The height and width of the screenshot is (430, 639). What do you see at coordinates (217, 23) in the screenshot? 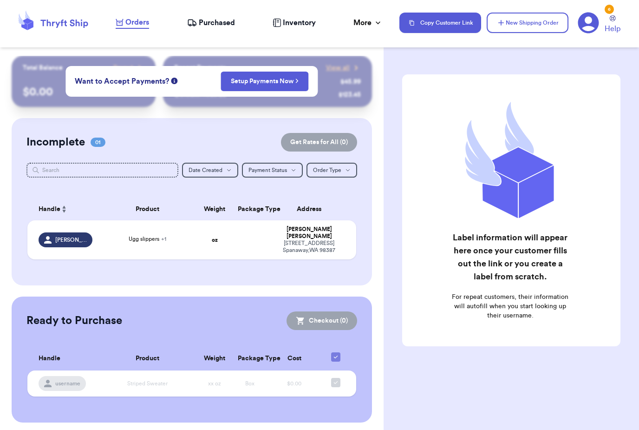
I see `span: Purchased` at bounding box center [217, 23].